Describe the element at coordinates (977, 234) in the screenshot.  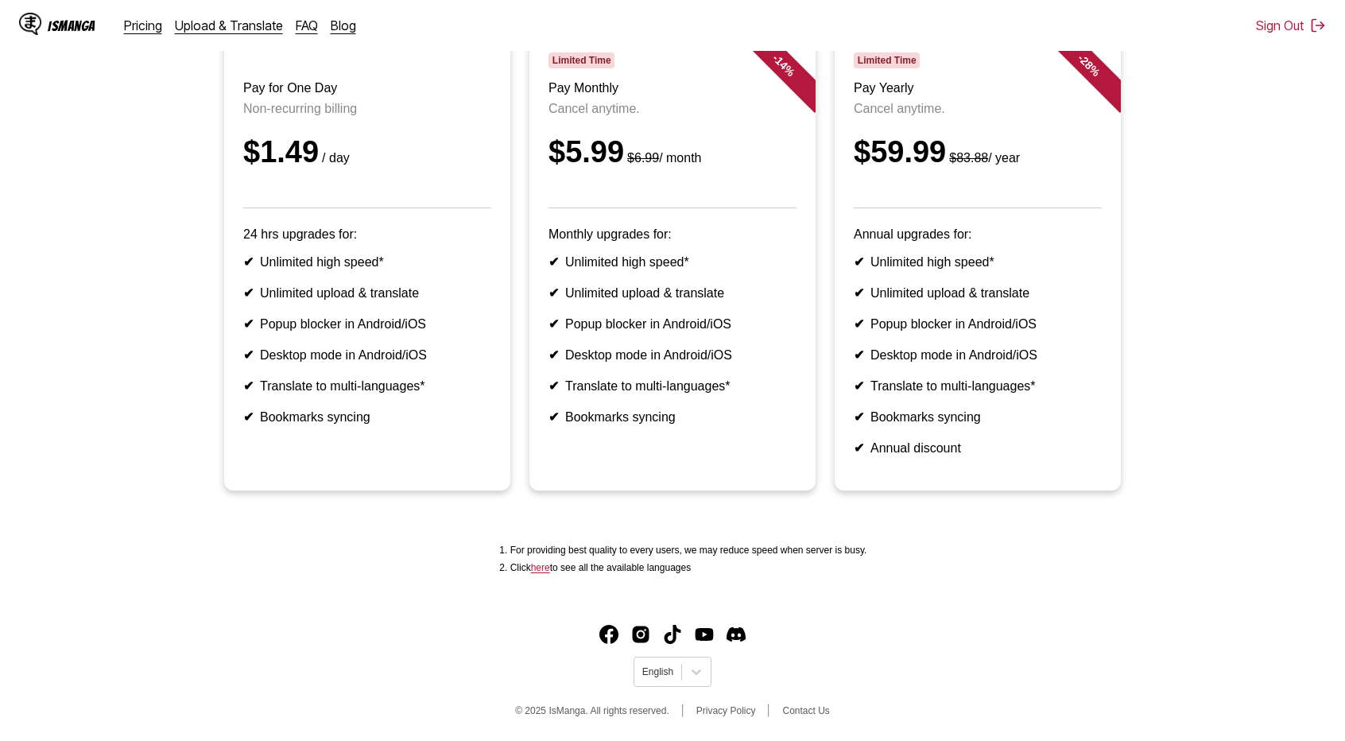
I see `p: Annual upgrades for:` at that location.